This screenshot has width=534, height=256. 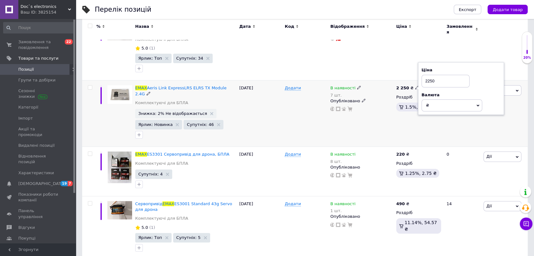 What do you see at coordinates (36, 173) in the screenshot?
I see `span: Характеристики` at bounding box center [36, 173].